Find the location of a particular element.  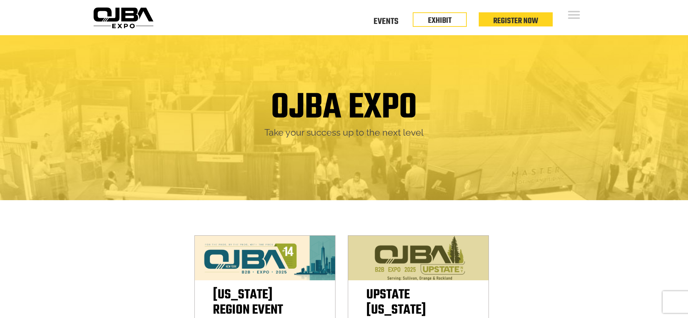

a: EXHIBIT is located at coordinates (439, 21).